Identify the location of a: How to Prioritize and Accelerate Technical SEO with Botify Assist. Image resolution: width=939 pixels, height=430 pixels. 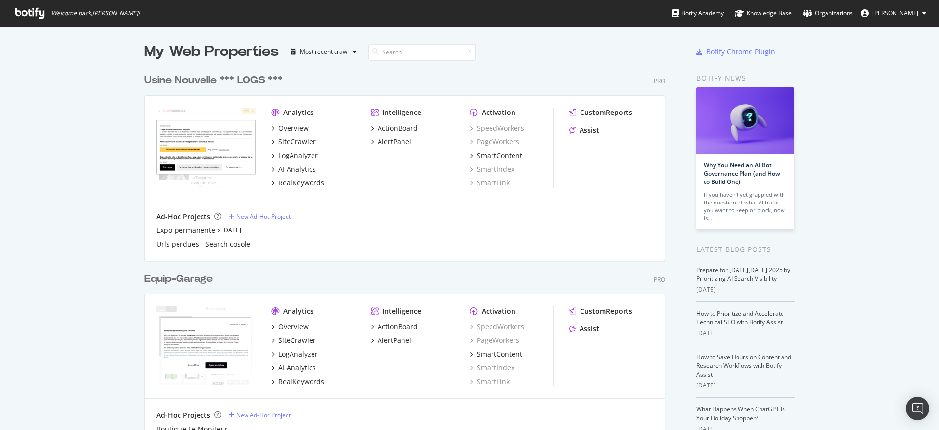
(740, 317).